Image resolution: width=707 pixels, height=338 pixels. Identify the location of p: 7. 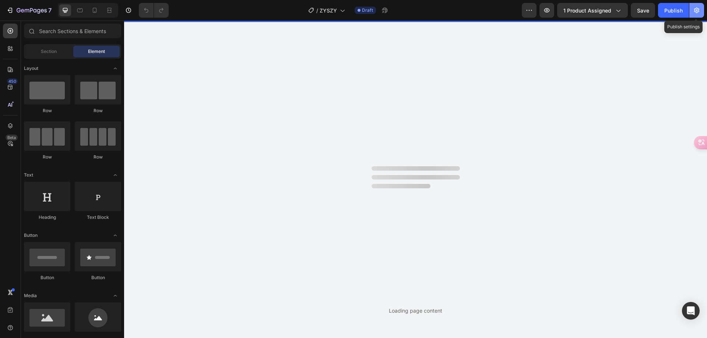
(50, 10).